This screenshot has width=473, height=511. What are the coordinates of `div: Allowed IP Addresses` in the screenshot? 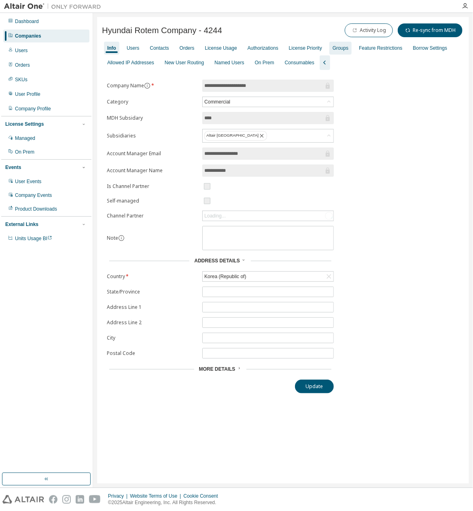 It's located at (131, 63).